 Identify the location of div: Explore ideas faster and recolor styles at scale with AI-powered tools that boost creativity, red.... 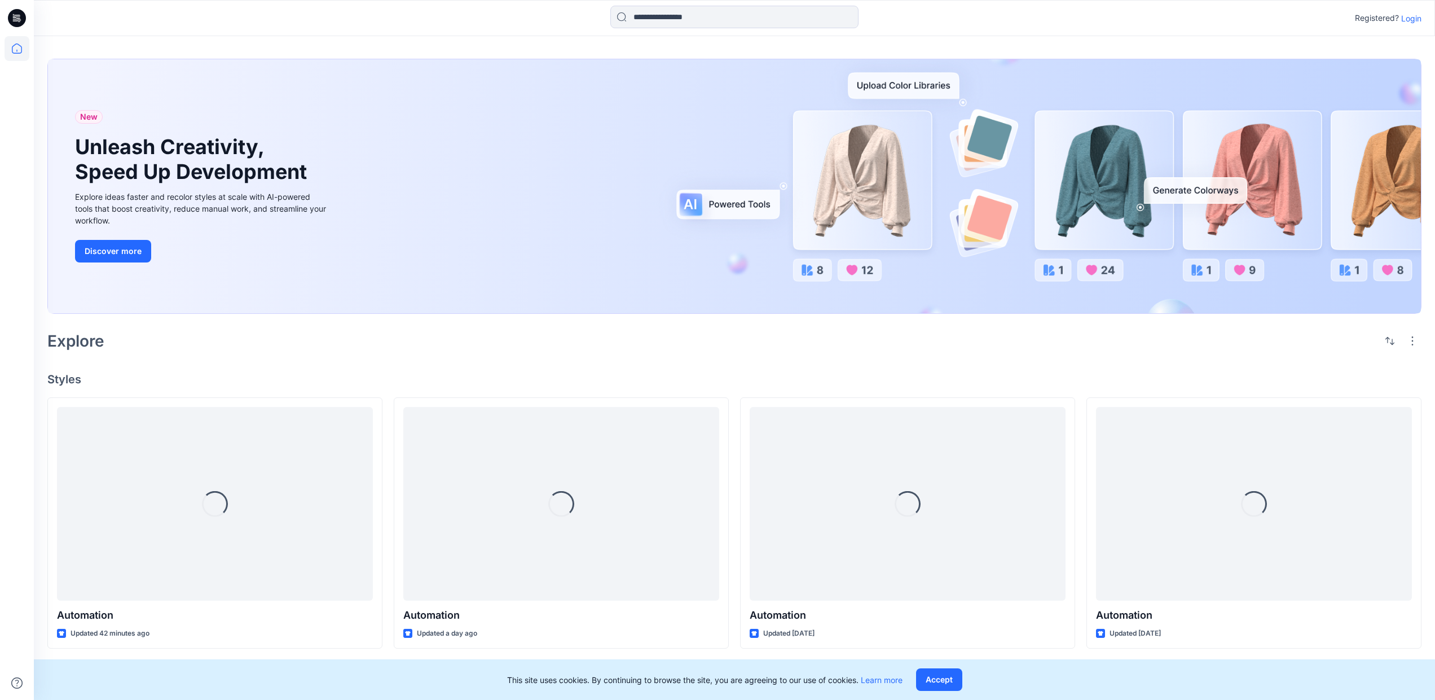
(202, 208).